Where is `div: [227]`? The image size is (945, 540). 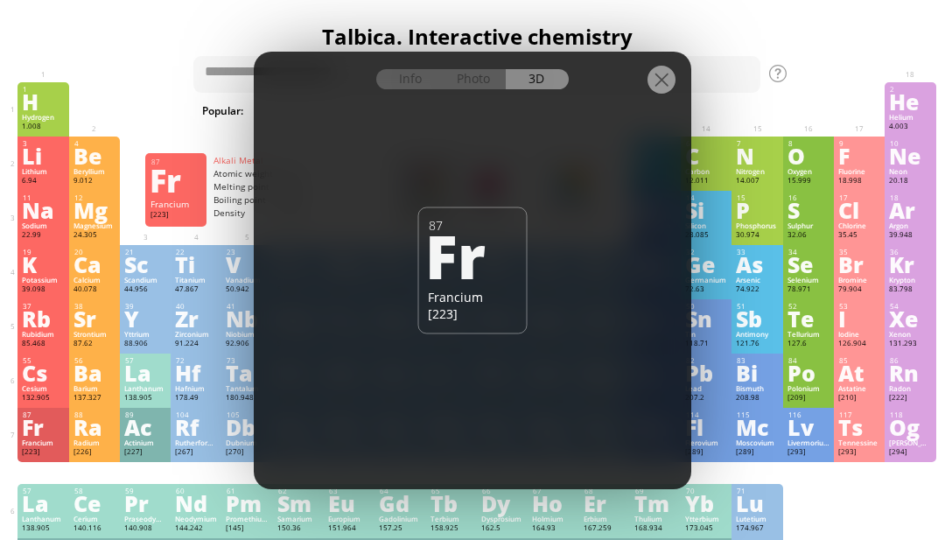
div: [227] is located at coordinates (145, 452).